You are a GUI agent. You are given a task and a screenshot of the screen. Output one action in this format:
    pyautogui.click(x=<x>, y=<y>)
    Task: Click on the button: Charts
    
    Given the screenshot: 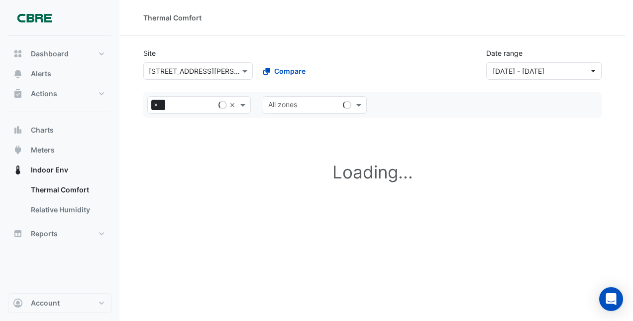 What is the action you would take?
    pyautogui.click(x=60, y=130)
    